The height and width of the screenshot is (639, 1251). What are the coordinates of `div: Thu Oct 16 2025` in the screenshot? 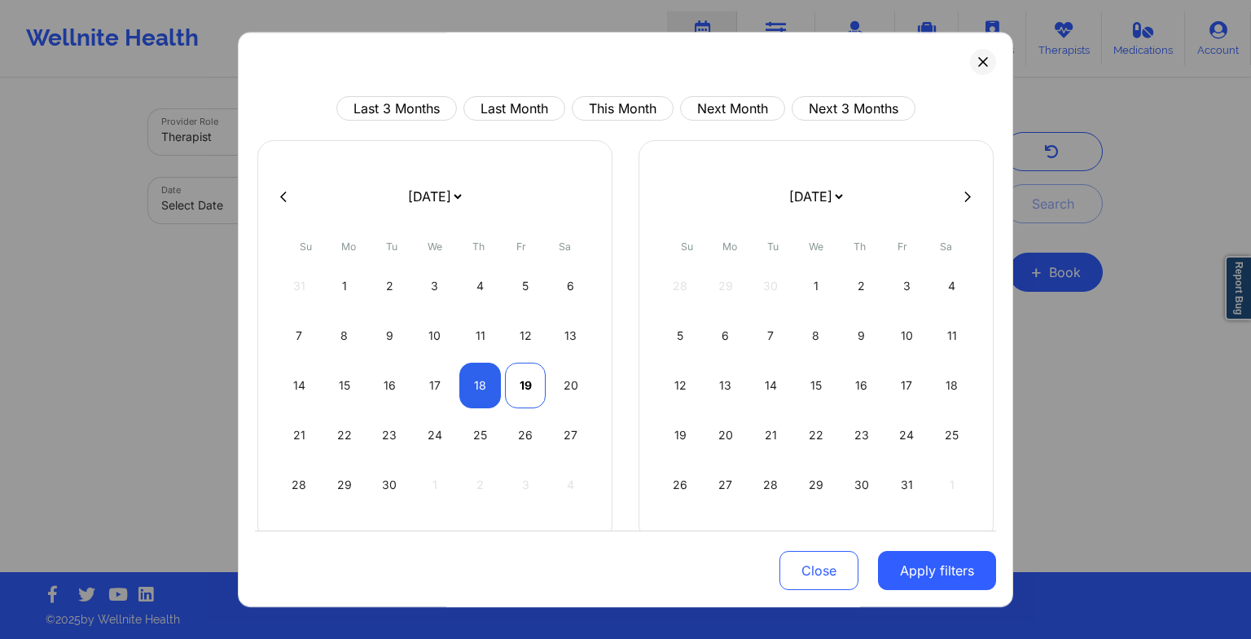 It's located at (861, 385).